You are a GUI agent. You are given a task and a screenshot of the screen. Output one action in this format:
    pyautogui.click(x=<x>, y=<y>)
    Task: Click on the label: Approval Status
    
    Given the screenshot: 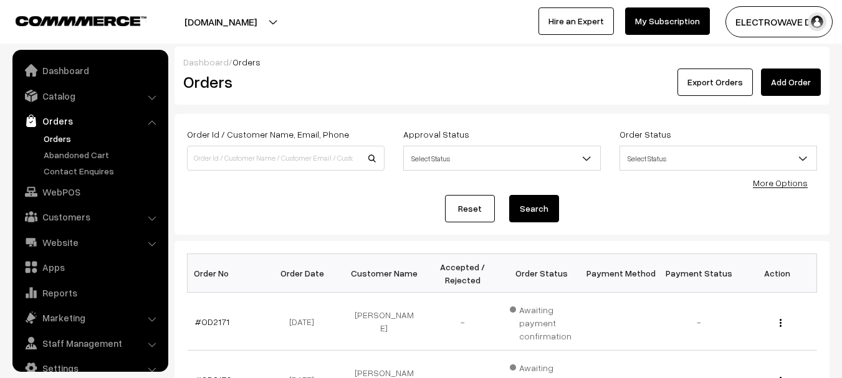 What is the action you would take?
    pyautogui.click(x=436, y=134)
    